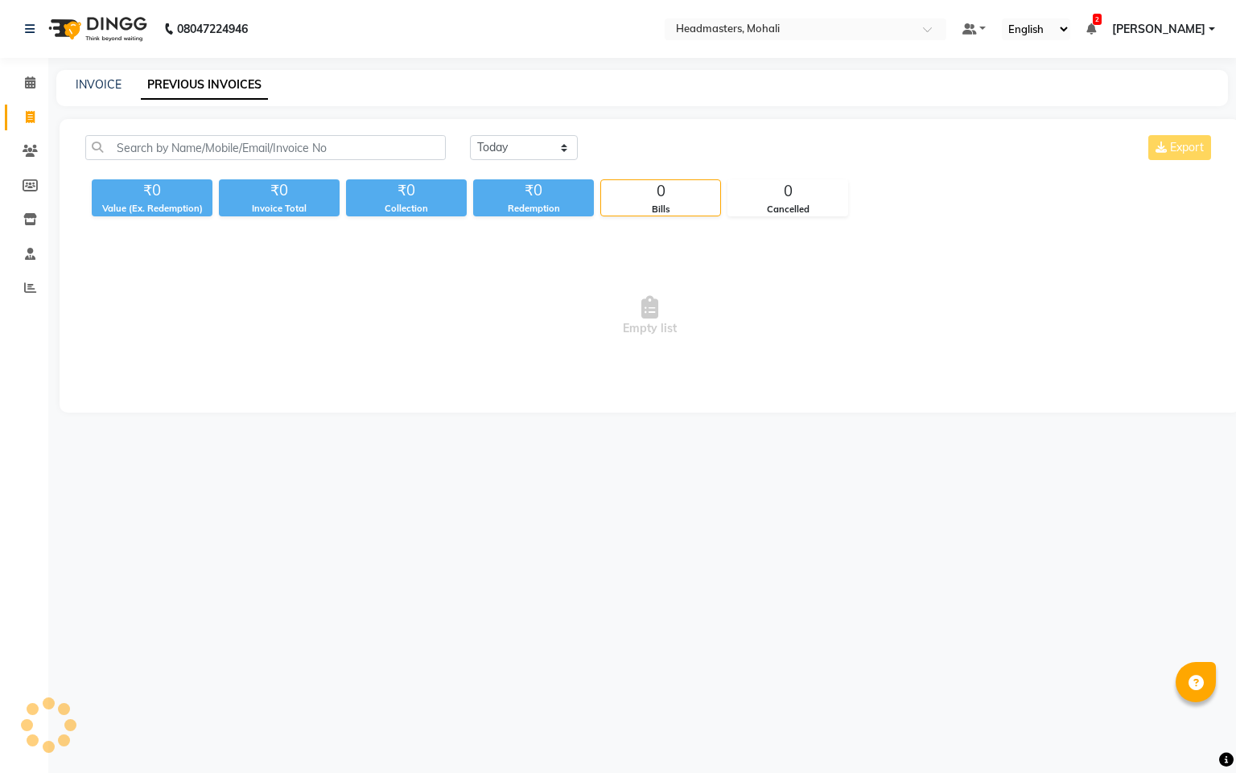  I want to click on div: Cancelled, so click(788, 209).